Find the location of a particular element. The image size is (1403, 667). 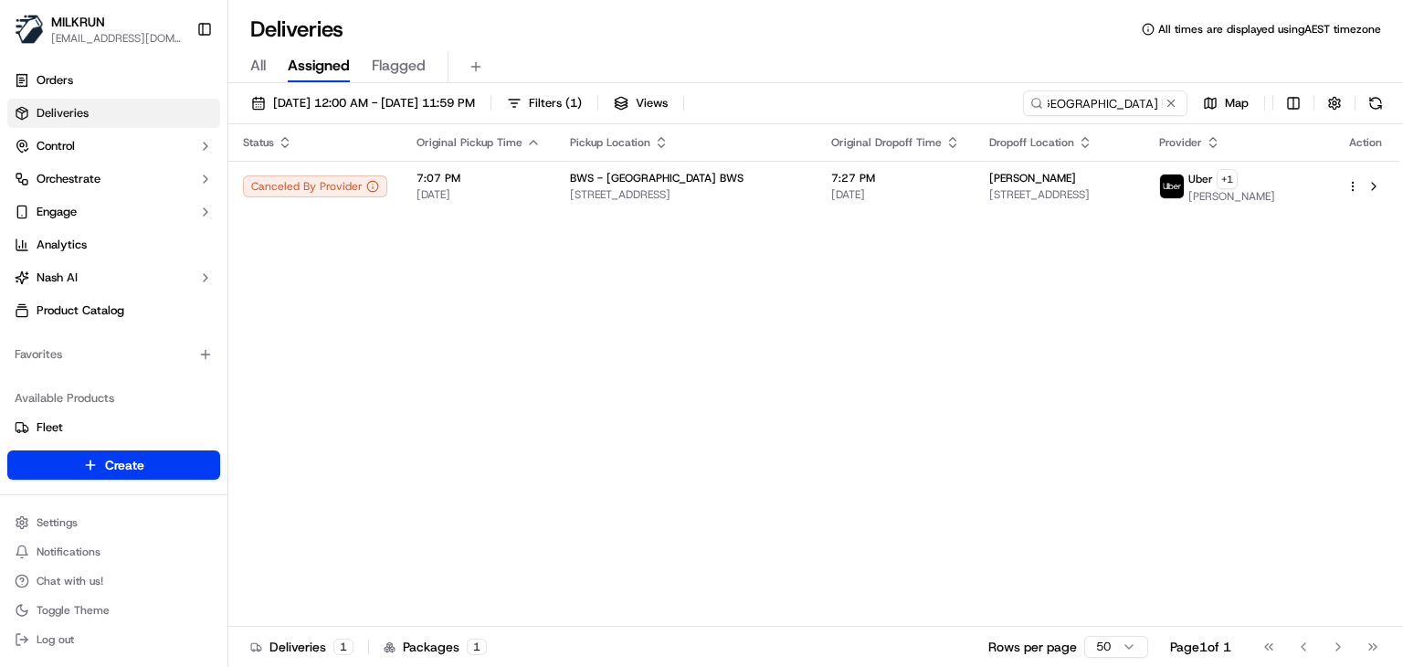

span: Pickup Location is located at coordinates (610, 142).